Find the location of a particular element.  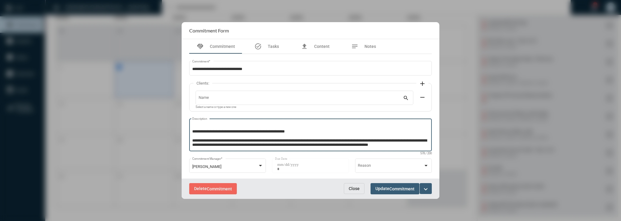

mat-icon: add is located at coordinates (422, 84).